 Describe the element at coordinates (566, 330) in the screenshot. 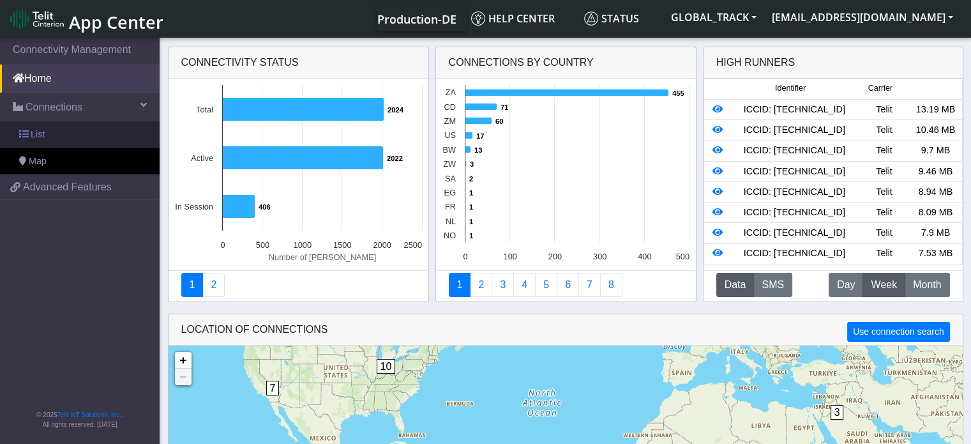

I see `div: LOCATION OF CONNECTIONS` at that location.